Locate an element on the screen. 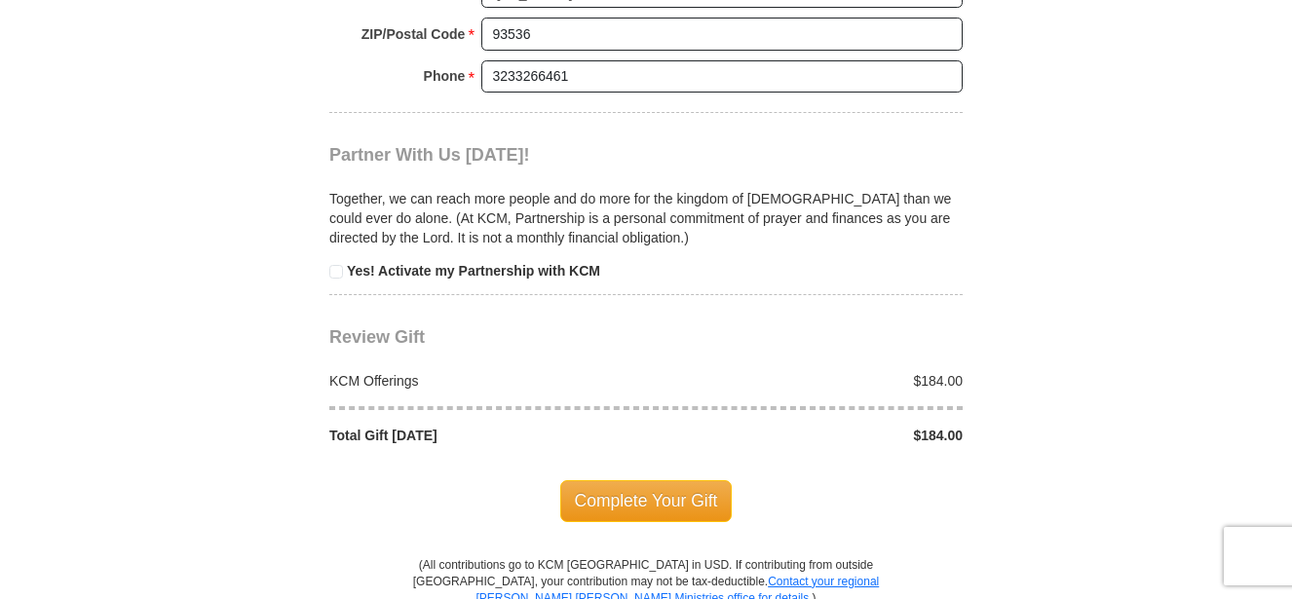 This screenshot has width=1292, height=599. strong: Phone is located at coordinates (444, 76).